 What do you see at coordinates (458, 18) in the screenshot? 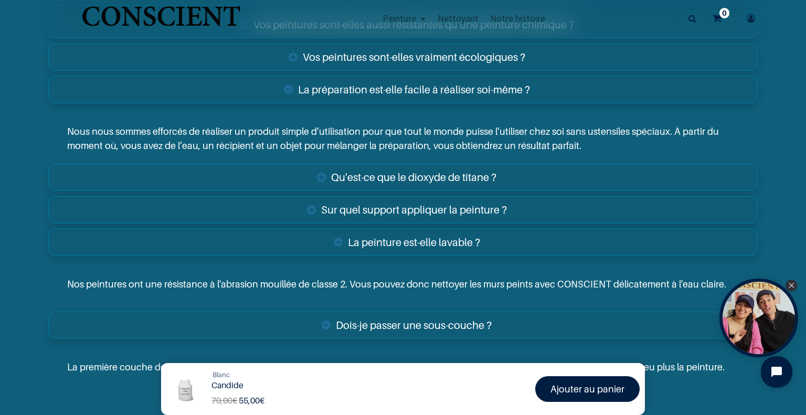
I see `span: Nettoyant` at bounding box center [458, 18].